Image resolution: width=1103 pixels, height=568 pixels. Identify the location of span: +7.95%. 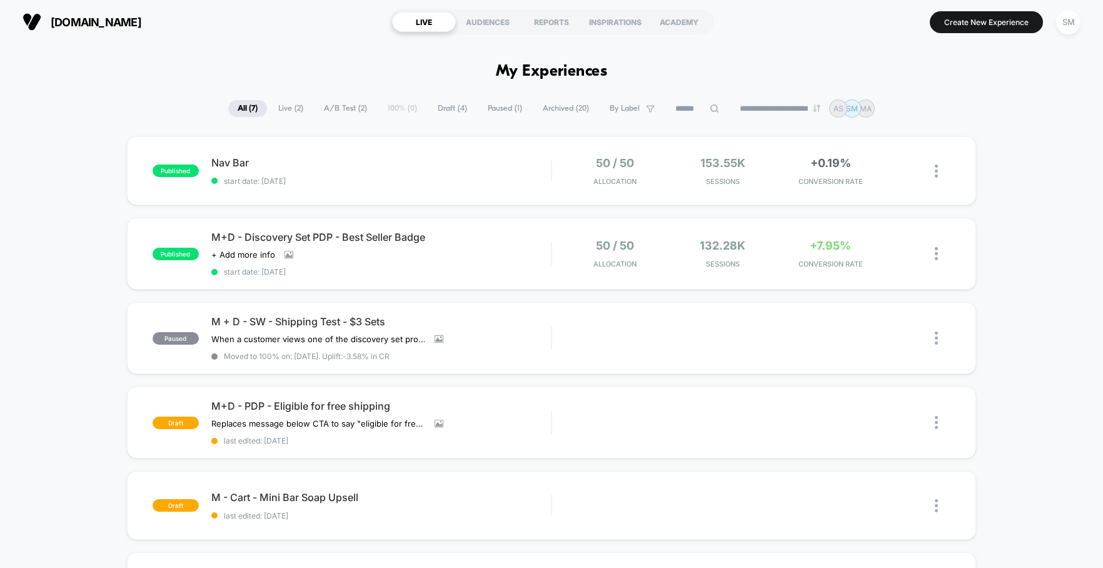
(830, 245).